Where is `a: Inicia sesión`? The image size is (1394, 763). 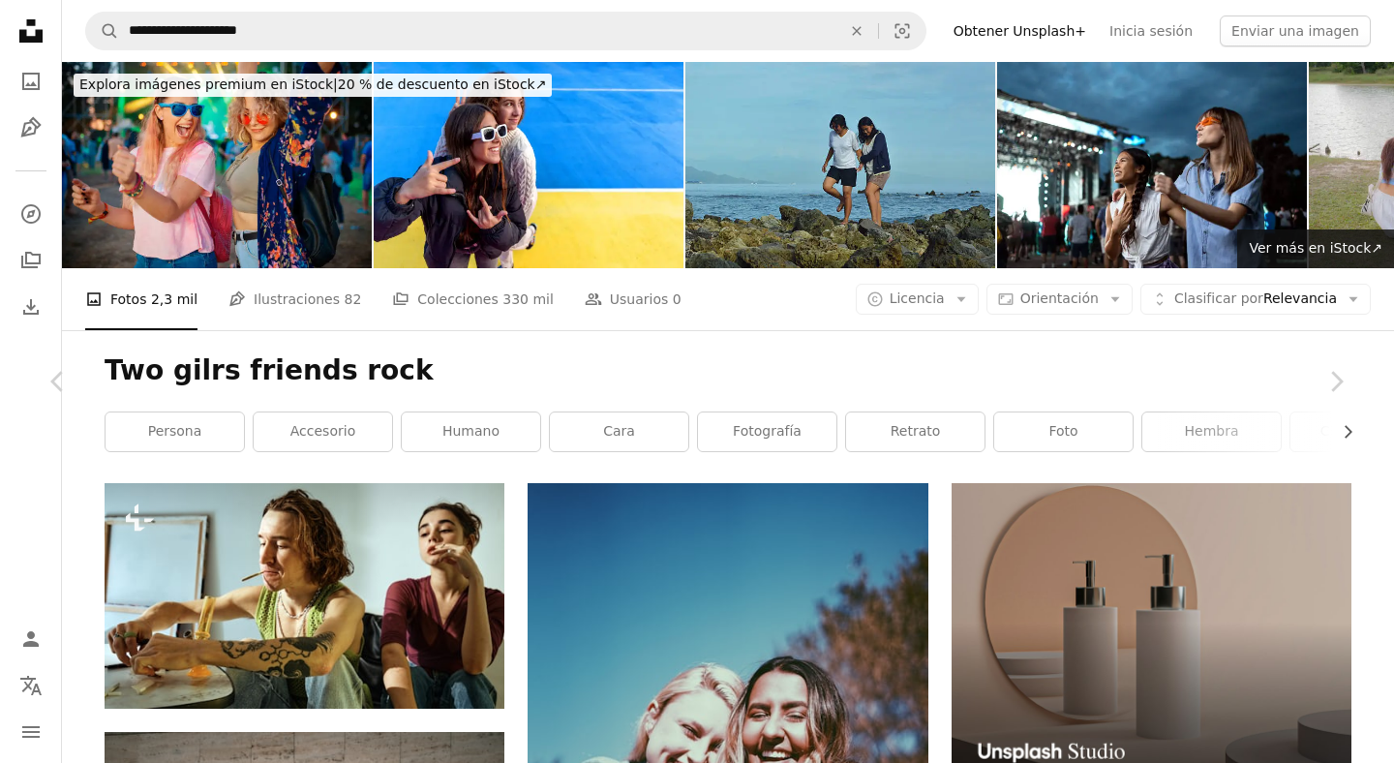
a: Inicia sesión is located at coordinates (1151, 31).